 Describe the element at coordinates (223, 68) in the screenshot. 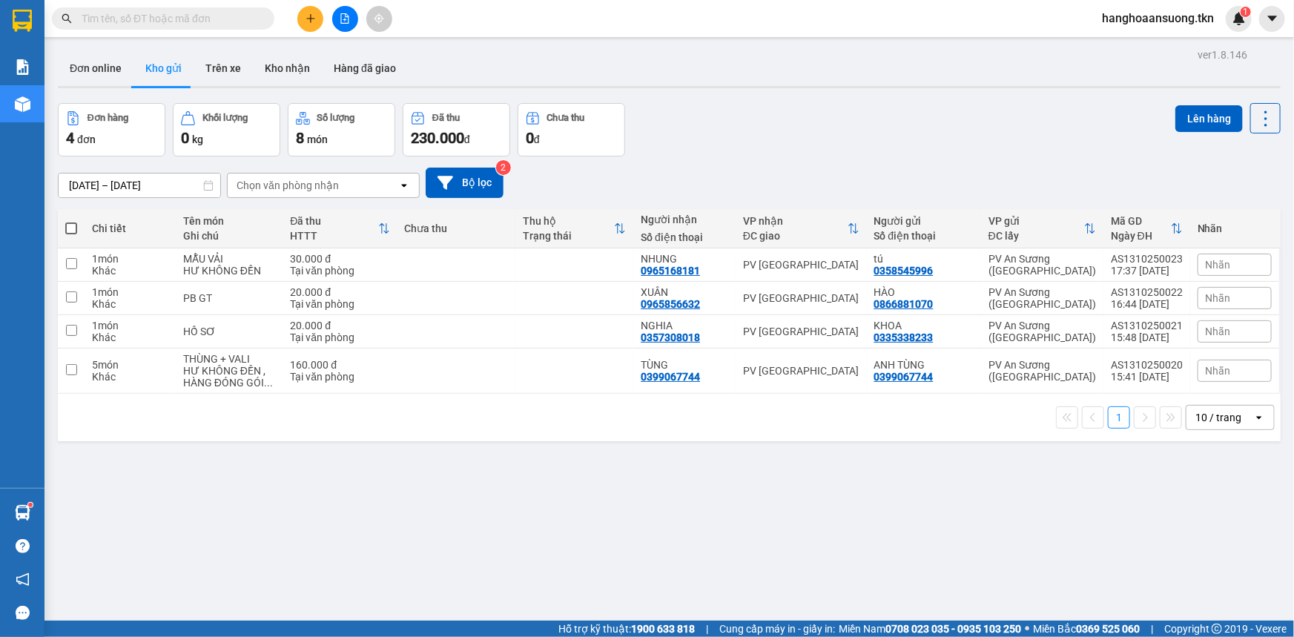

I see `button: Trên xe` at that location.